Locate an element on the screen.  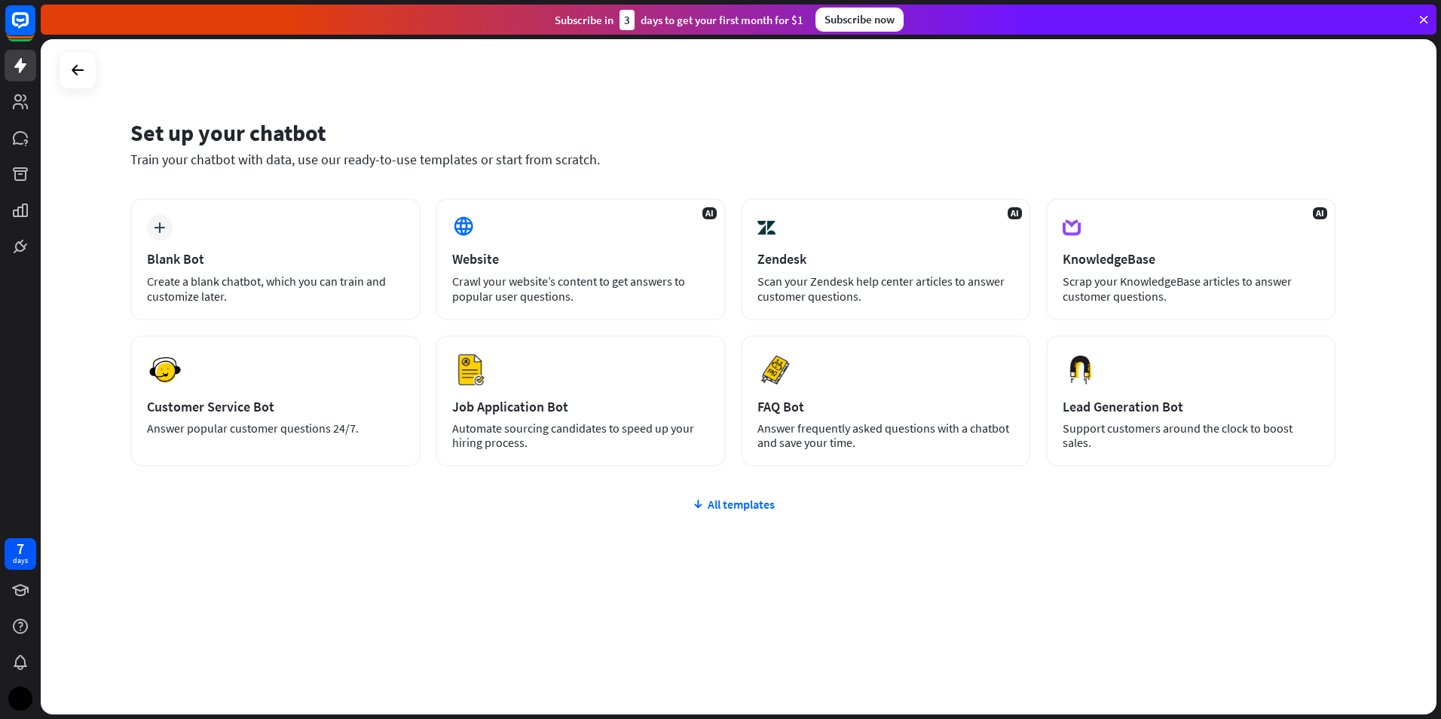
div: Zendesk is located at coordinates (886, 259).